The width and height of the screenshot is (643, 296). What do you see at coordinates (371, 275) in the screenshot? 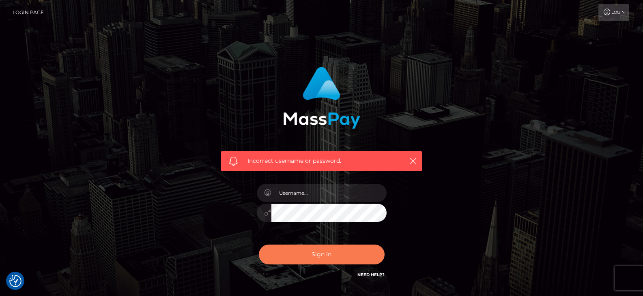
I see `a: Need Help?` at bounding box center [371, 275].